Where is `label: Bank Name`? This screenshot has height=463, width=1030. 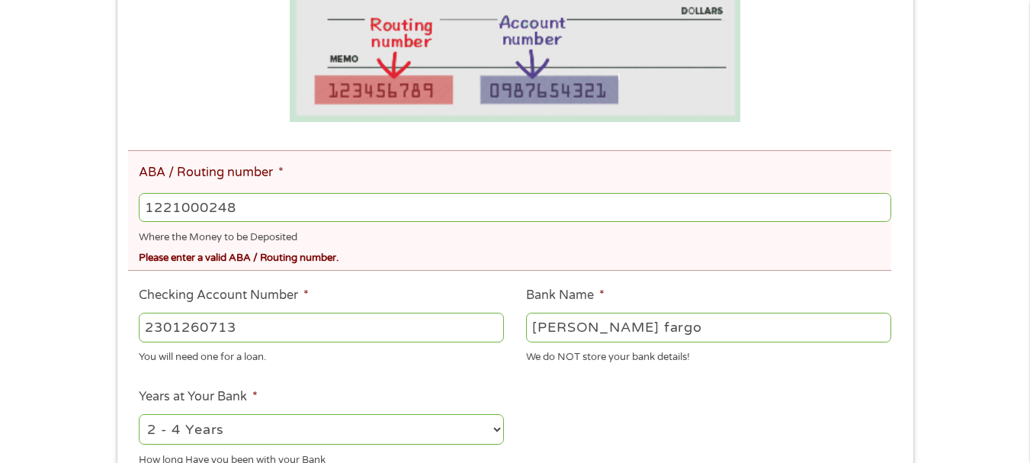
label: Bank Name is located at coordinates (565, 295).